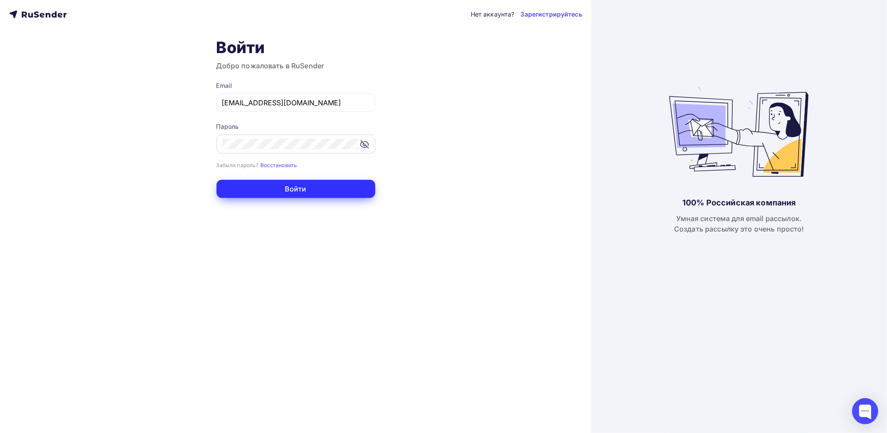 This screenshot has height=433, width=887. Describe the element at coordinates (493, 14) in the screenshot. I see `div: Нет аккаунта?` at that location.